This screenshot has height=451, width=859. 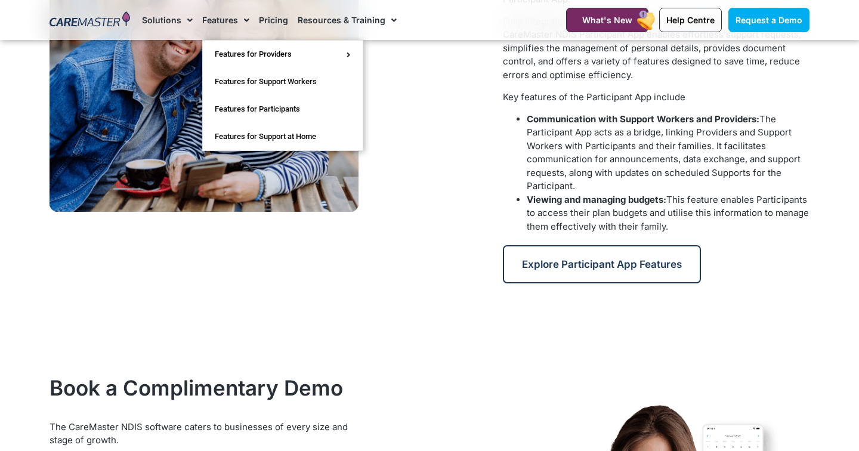 What do you see at coordinates (602, 264) in the screenshot?
I see `span: Explore Participant App Features` at bounding box center [602, 264].